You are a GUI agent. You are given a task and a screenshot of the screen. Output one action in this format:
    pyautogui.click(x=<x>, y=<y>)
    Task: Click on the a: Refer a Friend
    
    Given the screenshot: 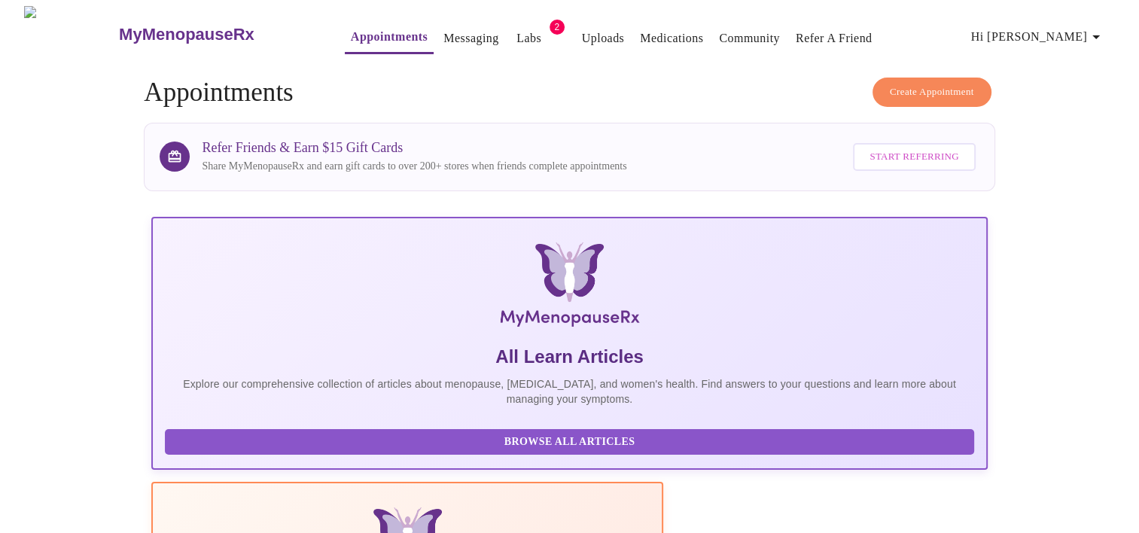 What is the action you would take?
    pyautogui.click(x=834, y=38)
    